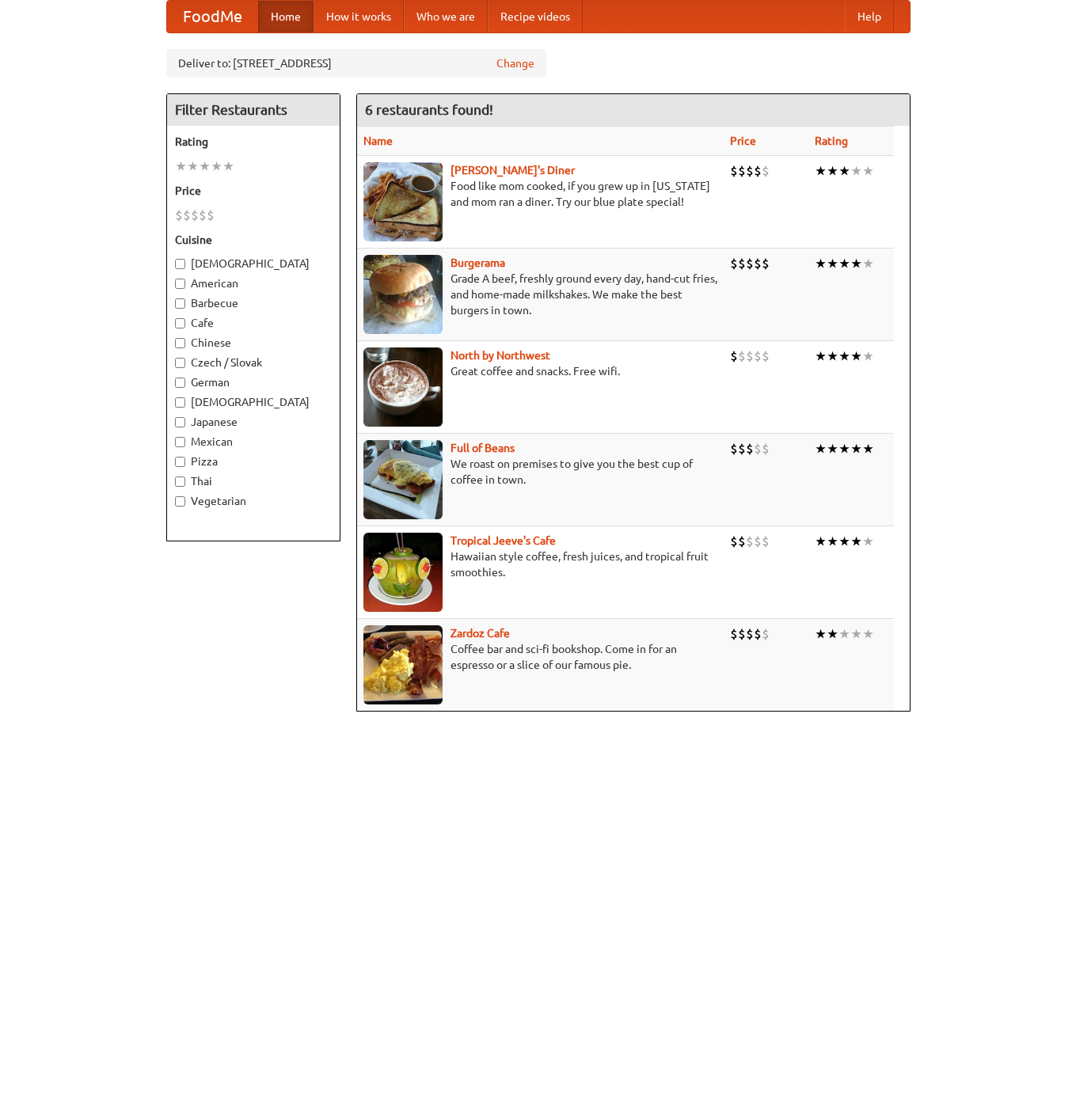 This screenshot has height=1120, width=1076. What do you see at coordinates (180, 502) in the screenshot?
I see `input: Vegetarian` at bounding box center [180, 502].